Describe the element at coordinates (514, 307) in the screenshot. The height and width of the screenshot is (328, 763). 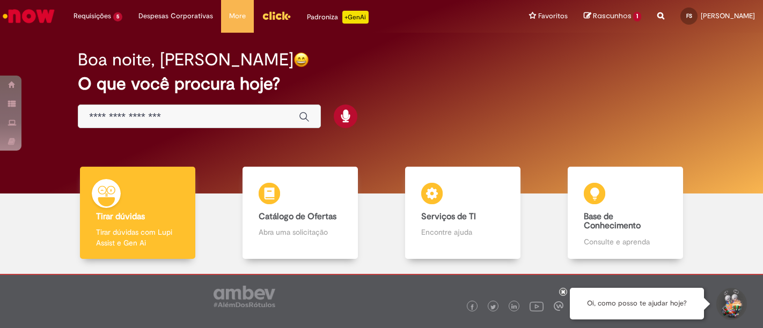
I see `img: logo_footer_linkedin.png` at that location.